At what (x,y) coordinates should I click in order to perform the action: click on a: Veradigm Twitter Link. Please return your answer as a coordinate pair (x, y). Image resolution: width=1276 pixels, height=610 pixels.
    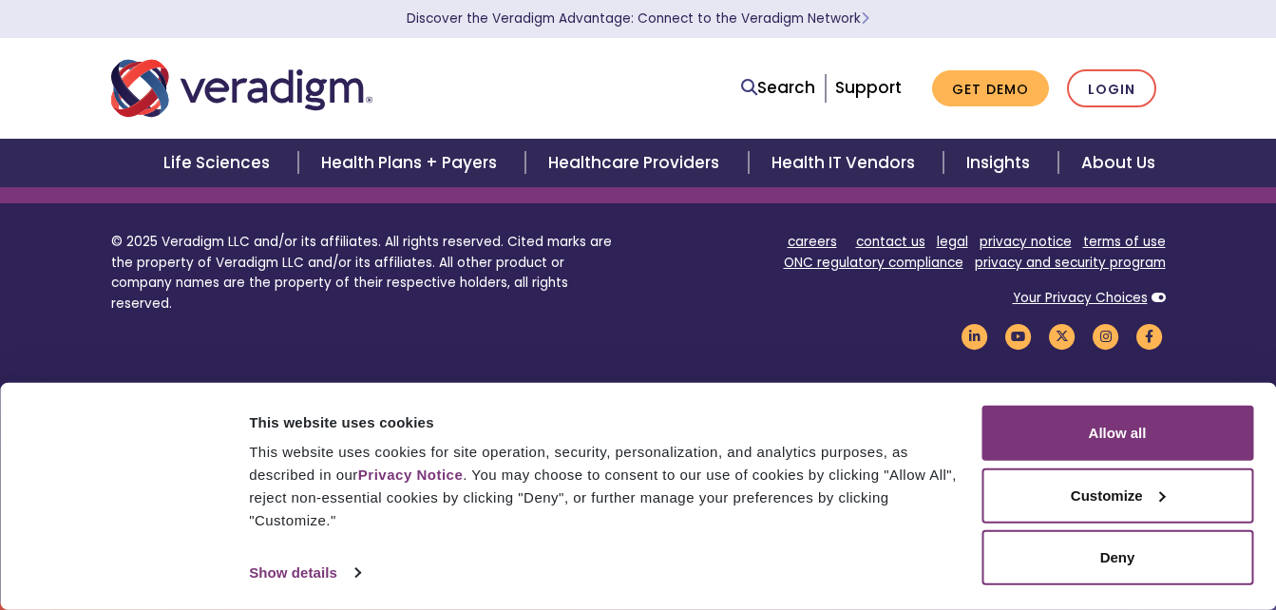
    Looking at the image, I should click on (1062, 335).